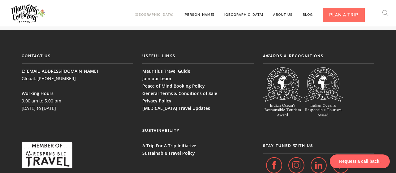 This screenshot has width=396, height=173. Describe the element at coordinates (323, 93) in the screenshot. I see `img: indian-oceans-responsible-tourism-award-2021-nominee-shield-white-128.png` at that location.